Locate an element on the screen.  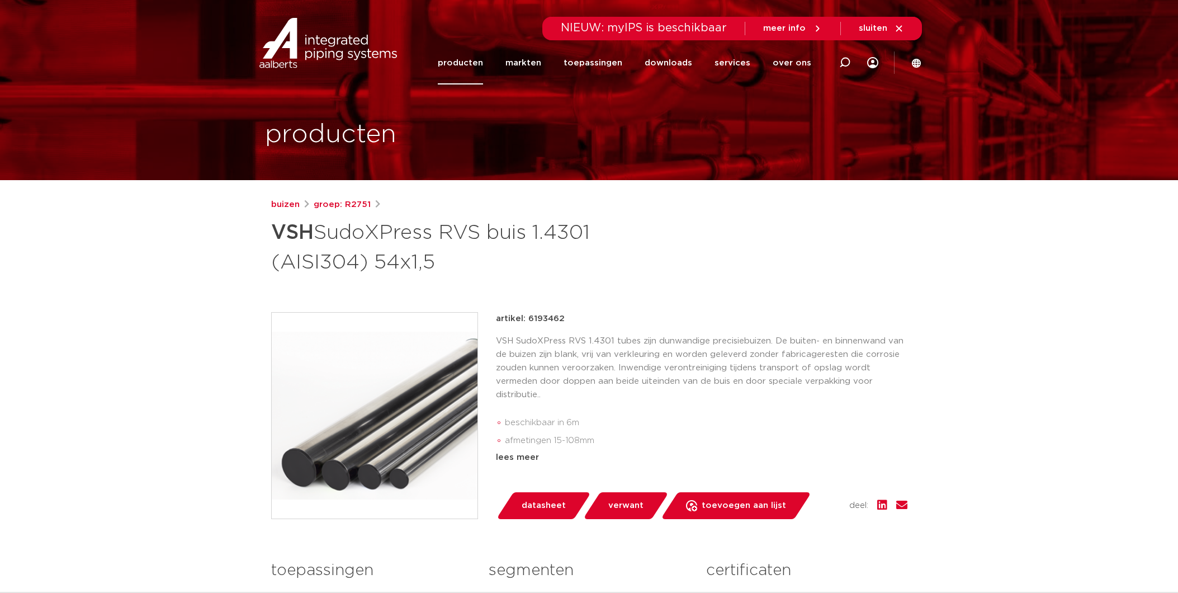
span: sluiten is located at coordinates (873, 28).